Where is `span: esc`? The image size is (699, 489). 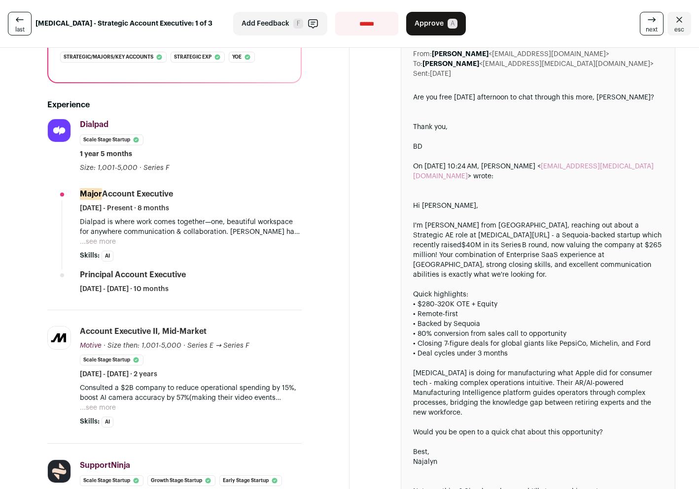
span: esc is located at coordinates (679, 30).